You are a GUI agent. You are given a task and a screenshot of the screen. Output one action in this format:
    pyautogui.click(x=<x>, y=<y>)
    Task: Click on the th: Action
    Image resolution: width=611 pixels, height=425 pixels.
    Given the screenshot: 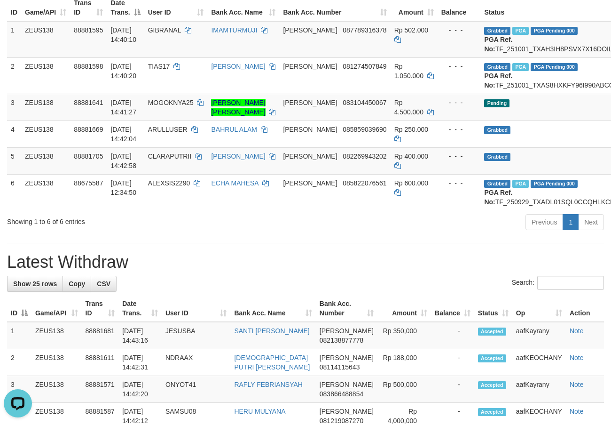 What is the action you would take?
    pyautogui.click(x=585, y=308)
    